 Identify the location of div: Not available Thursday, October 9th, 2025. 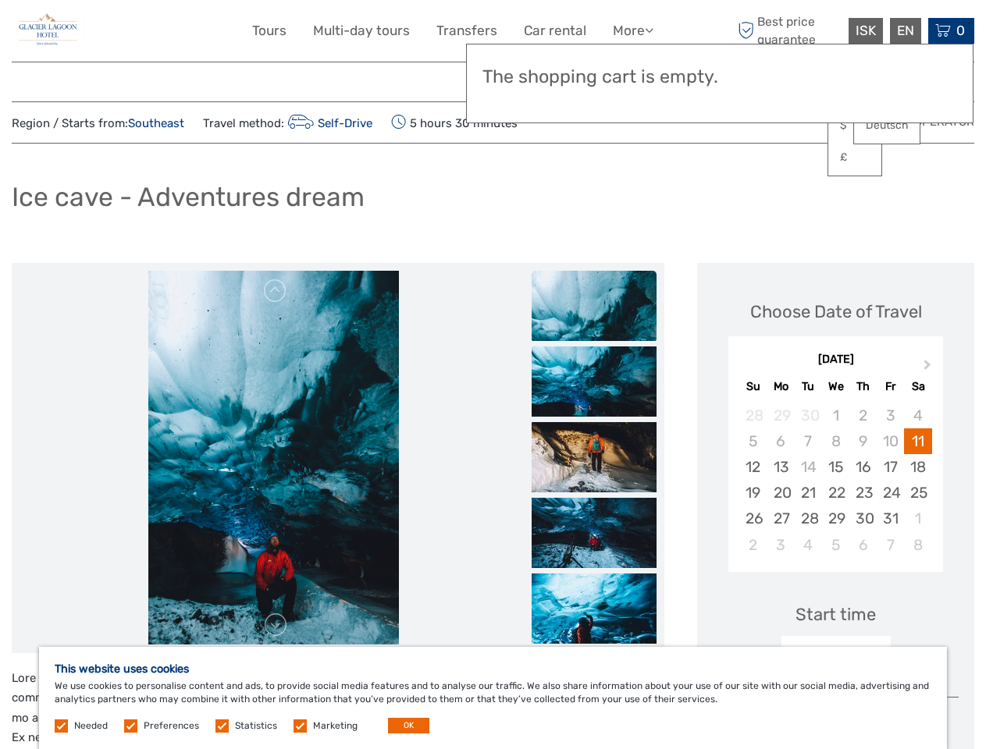
(863, 441).